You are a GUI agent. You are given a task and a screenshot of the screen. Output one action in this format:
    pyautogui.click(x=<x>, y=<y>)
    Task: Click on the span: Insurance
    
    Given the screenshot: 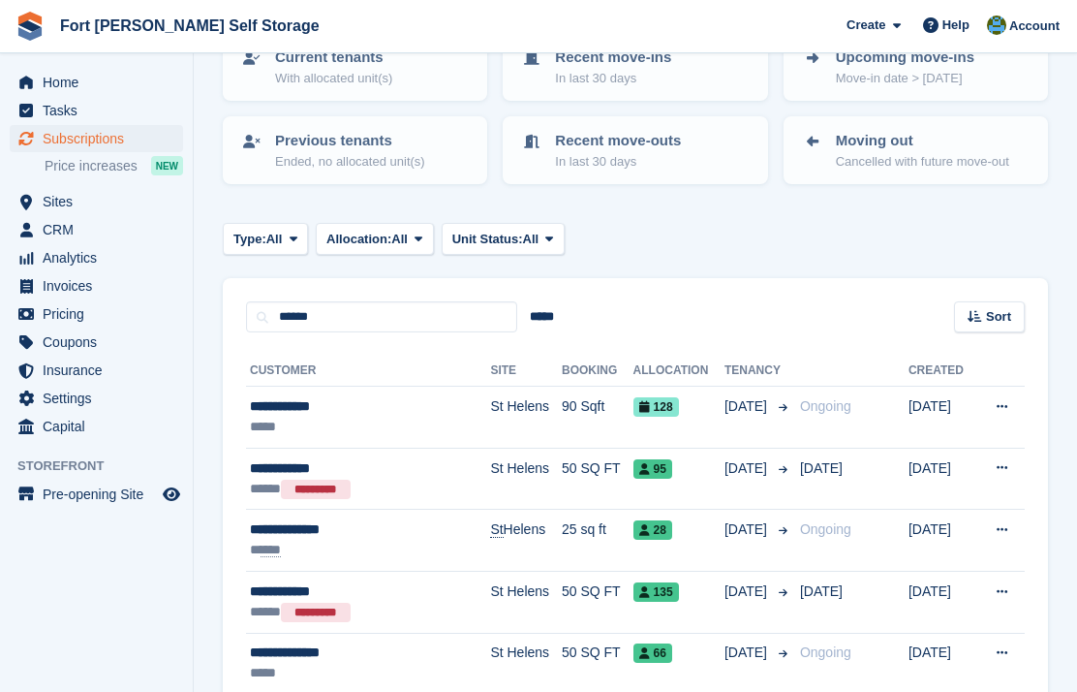 What is the action you would take?
    pyautogui.click(x=101, y=370)
    